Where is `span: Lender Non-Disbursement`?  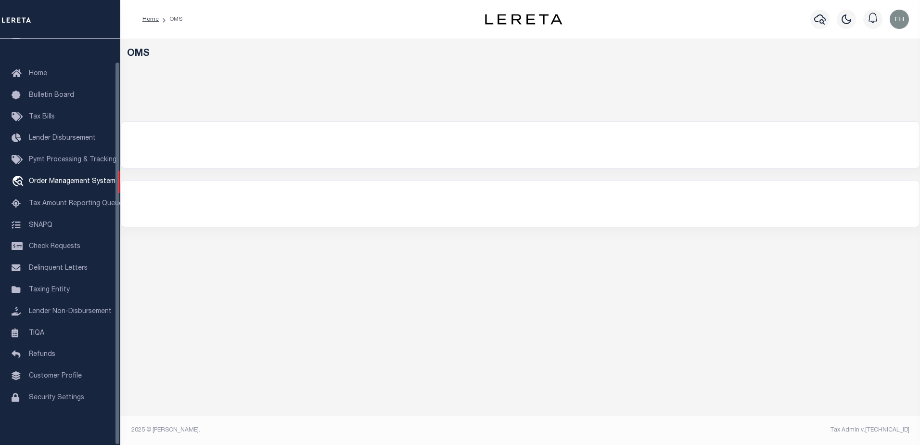
span: Lender Non-Disbursement is located at coordinates (70, 311).